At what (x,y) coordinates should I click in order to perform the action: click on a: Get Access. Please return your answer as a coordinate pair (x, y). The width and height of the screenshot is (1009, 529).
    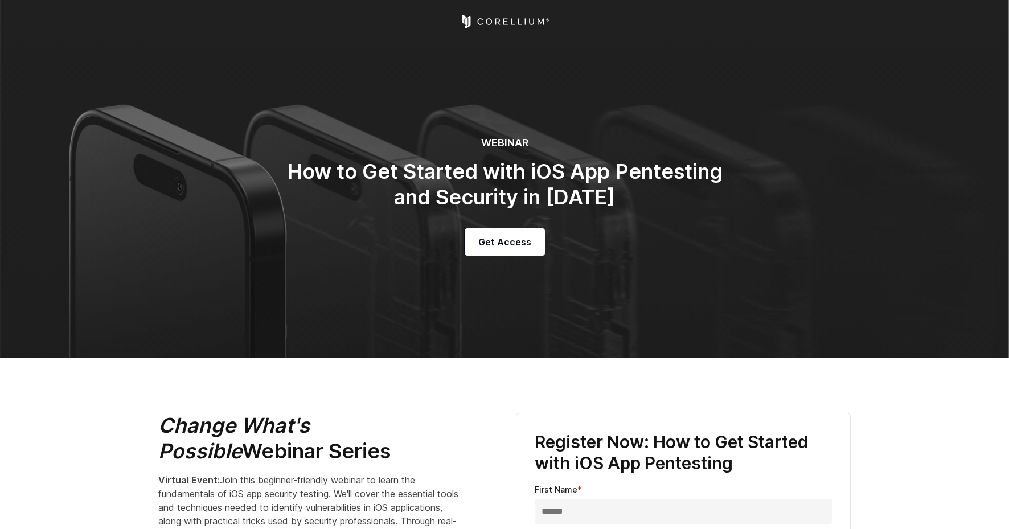
    Looking at the image, I should click on (504, 242).